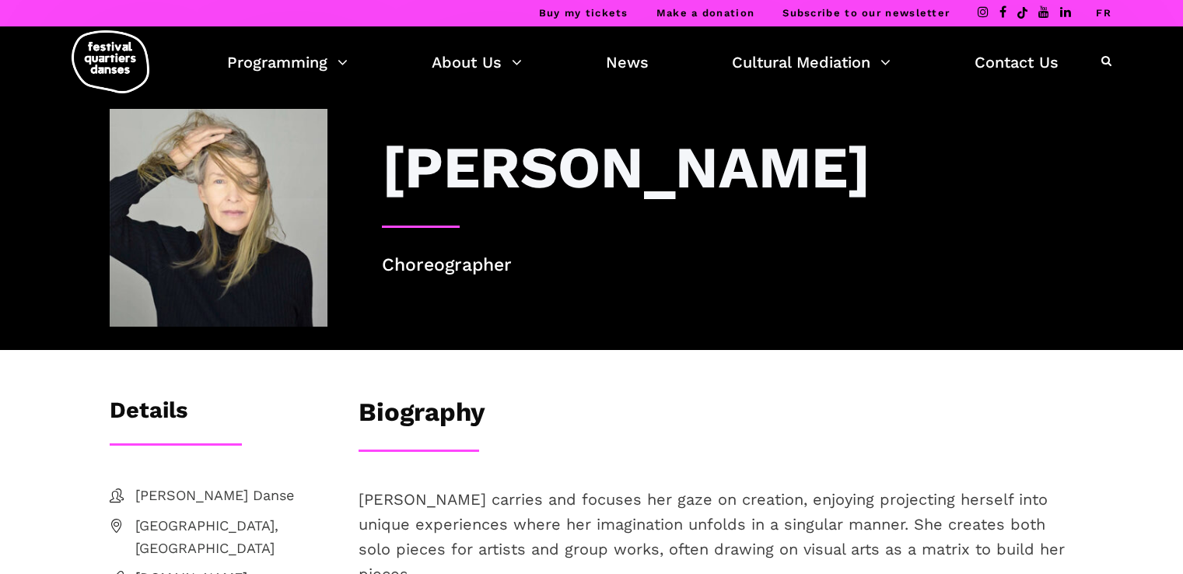  What do you see at coordinates (705, 12) in the screenshot?
I see `a: Make a donation` at bounding box center [705, 12].